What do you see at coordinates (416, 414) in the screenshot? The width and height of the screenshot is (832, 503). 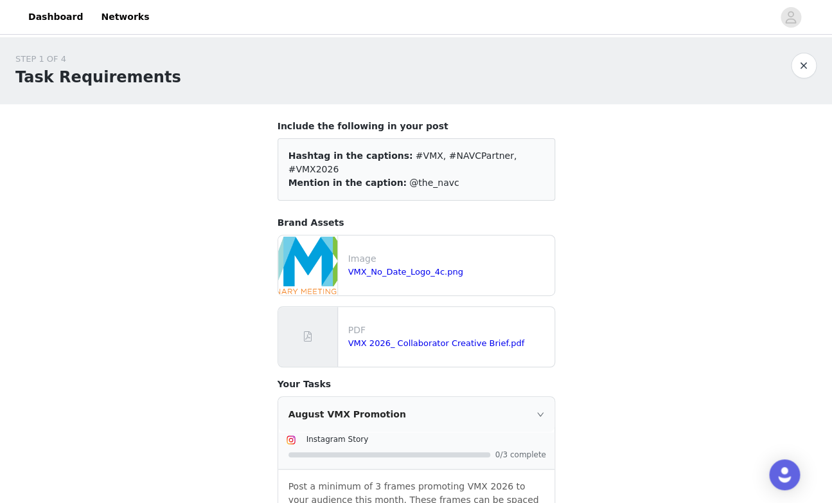 I see `div: icon: rightAugust VMX Promotion` at bounding box center [416, 414].